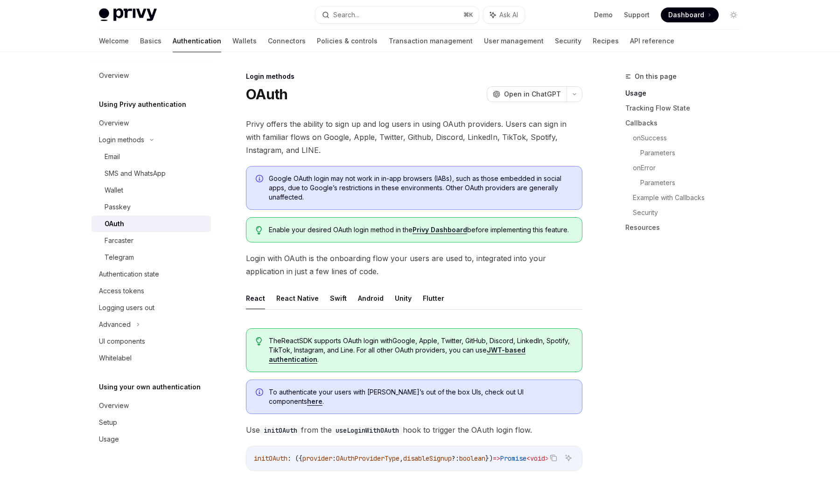 This screenshot has width=840, height=484. Describe the element at coordinates (114, 224) in the screenshot. I see `div: OAuth` at that location.